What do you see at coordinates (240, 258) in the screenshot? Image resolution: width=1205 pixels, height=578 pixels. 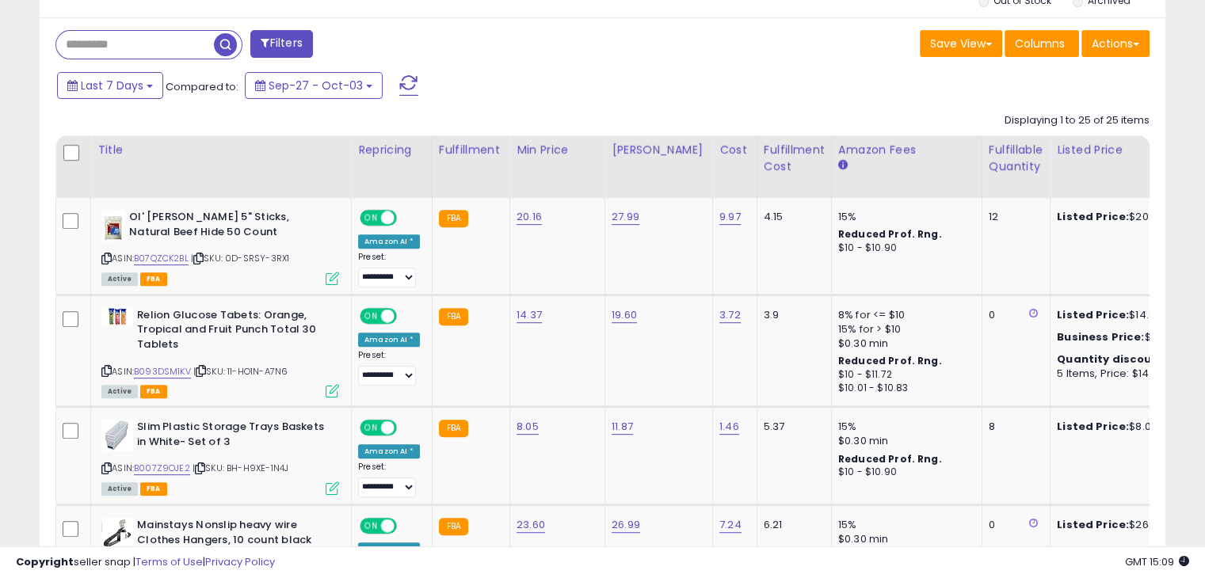 I see `span: | SKU: 0D-SRSY-3RX1` at bounding box center [240, 258].